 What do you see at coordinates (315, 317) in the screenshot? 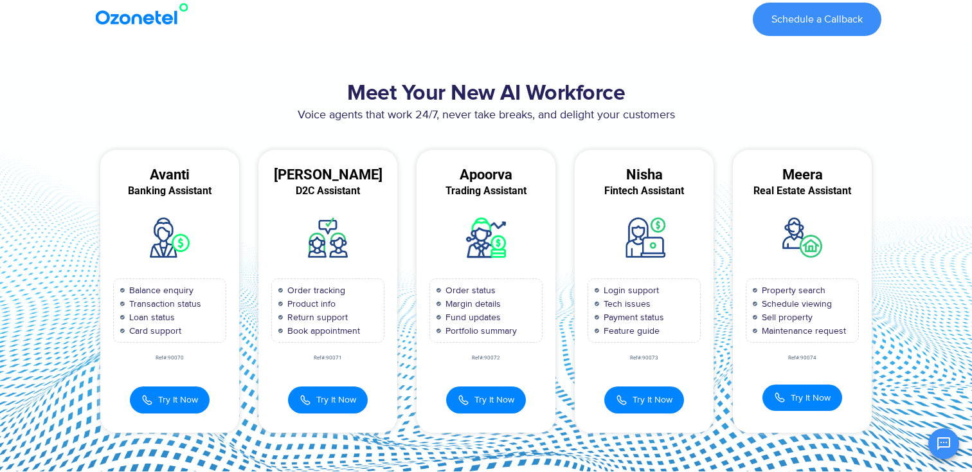
I see `span: Return support` at bounding box center [315, 317].